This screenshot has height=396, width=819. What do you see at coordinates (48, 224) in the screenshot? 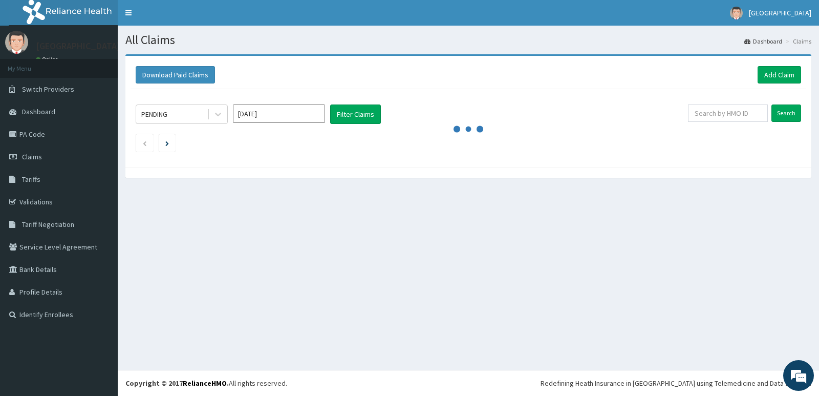
I see `span: Tariff Negotiation` at bounding box center [48, 224].